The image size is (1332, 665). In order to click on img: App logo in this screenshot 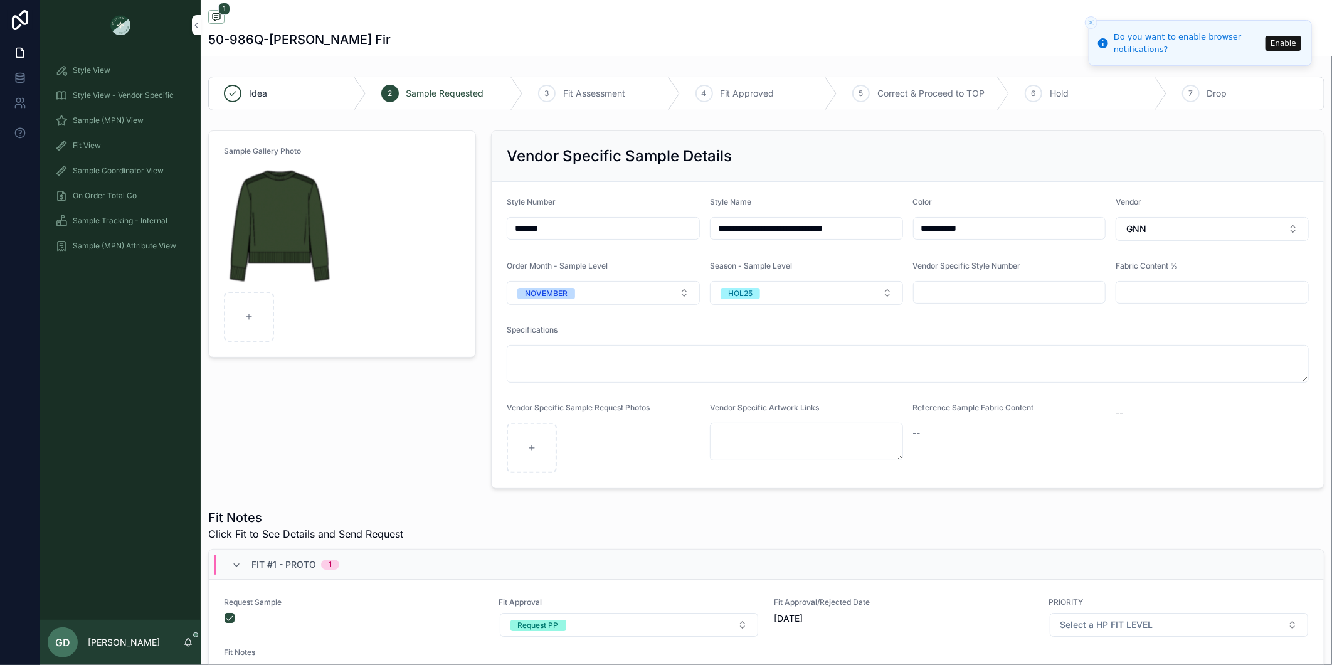, I will do `click(120, 25)`.